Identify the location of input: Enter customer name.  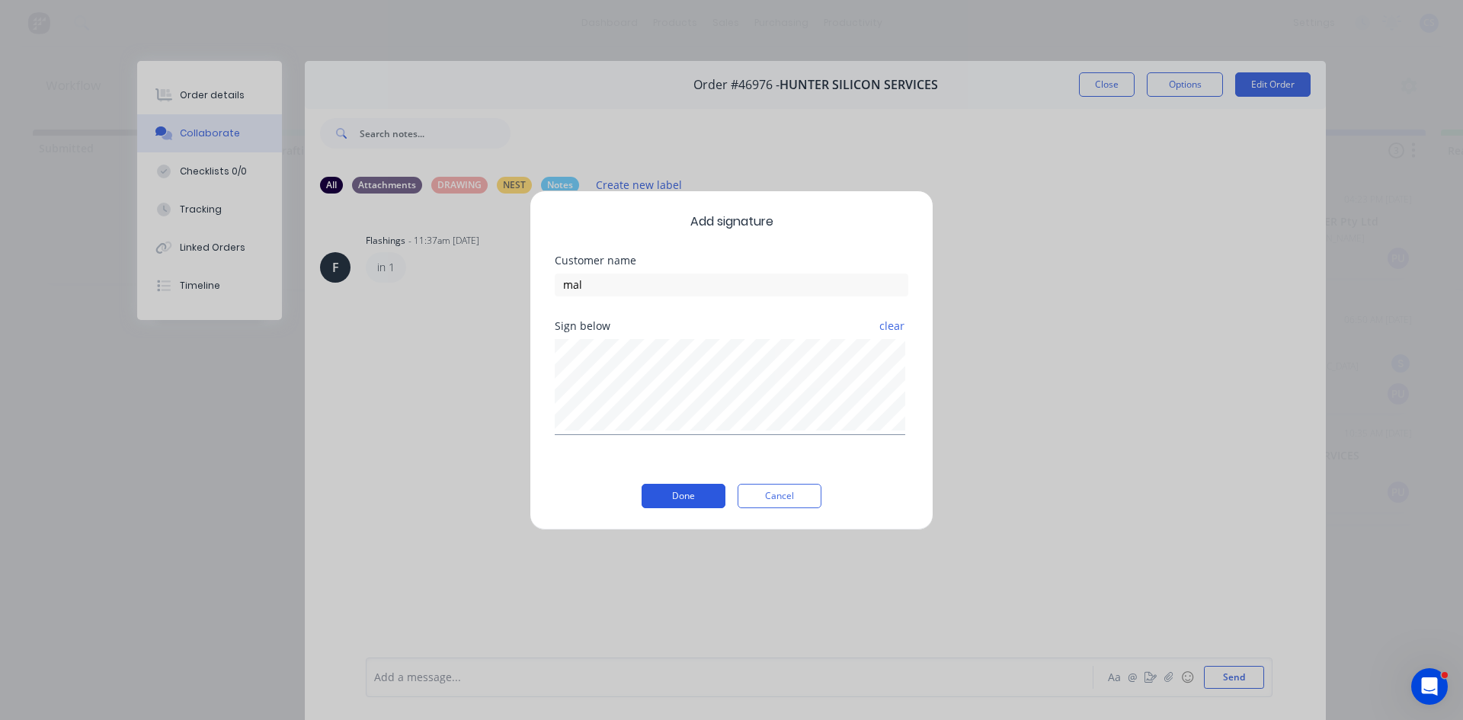
(731, 285).